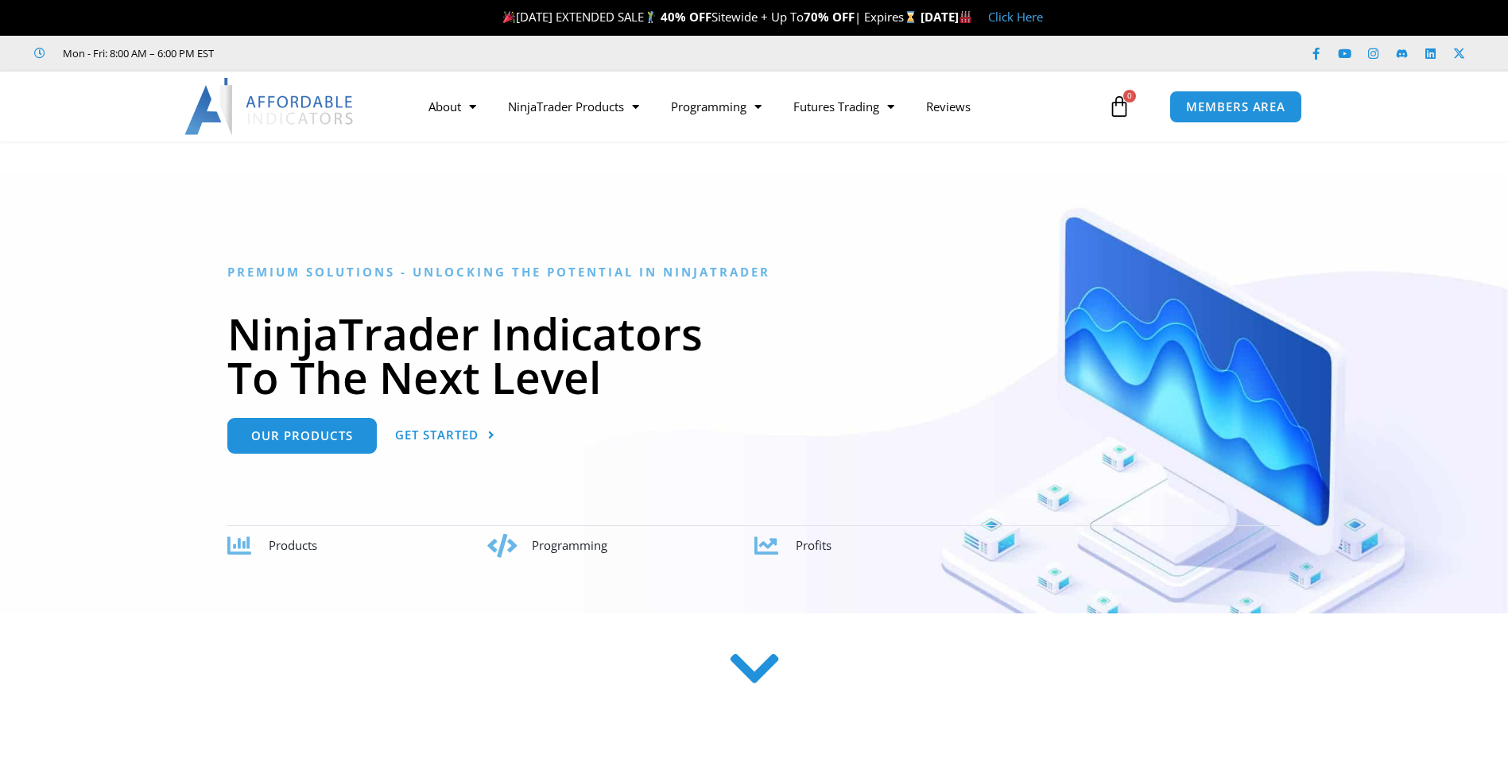 The height and width of the screenshot is (758, 1508). What do you see at coordinates (948, 107) in the screenshot?
I see `a: Reviews` at bounding box center [948, 107].